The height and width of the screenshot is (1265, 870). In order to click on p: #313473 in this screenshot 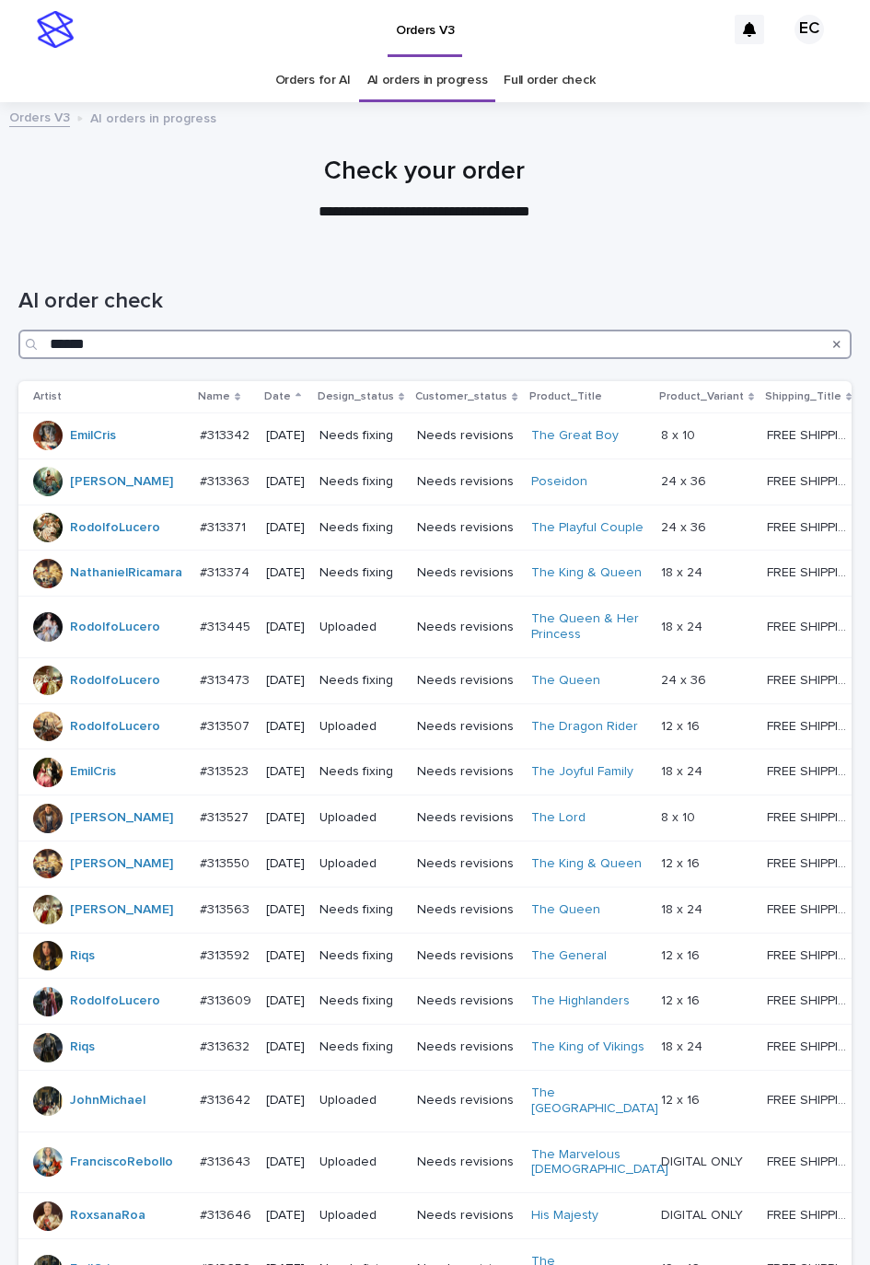, I will do `click(226, 678)`.